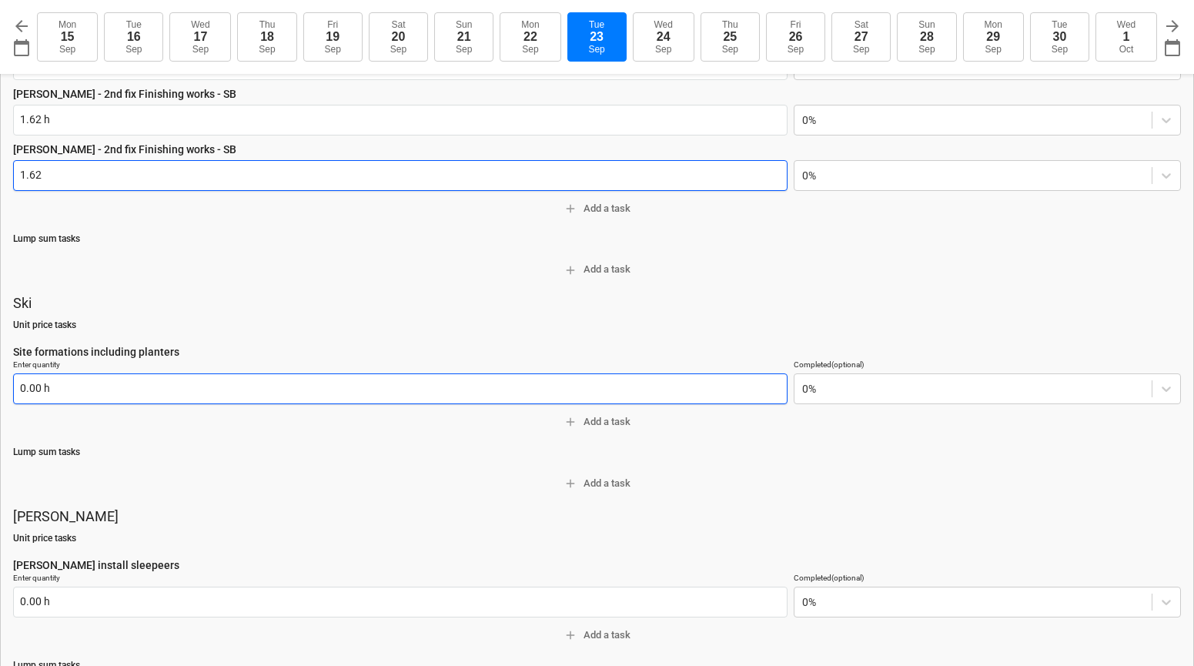 The image size is (1194, 666). Describe the element at coordinates (664, 37) in the screenshot. I see `div: 24` at that location.